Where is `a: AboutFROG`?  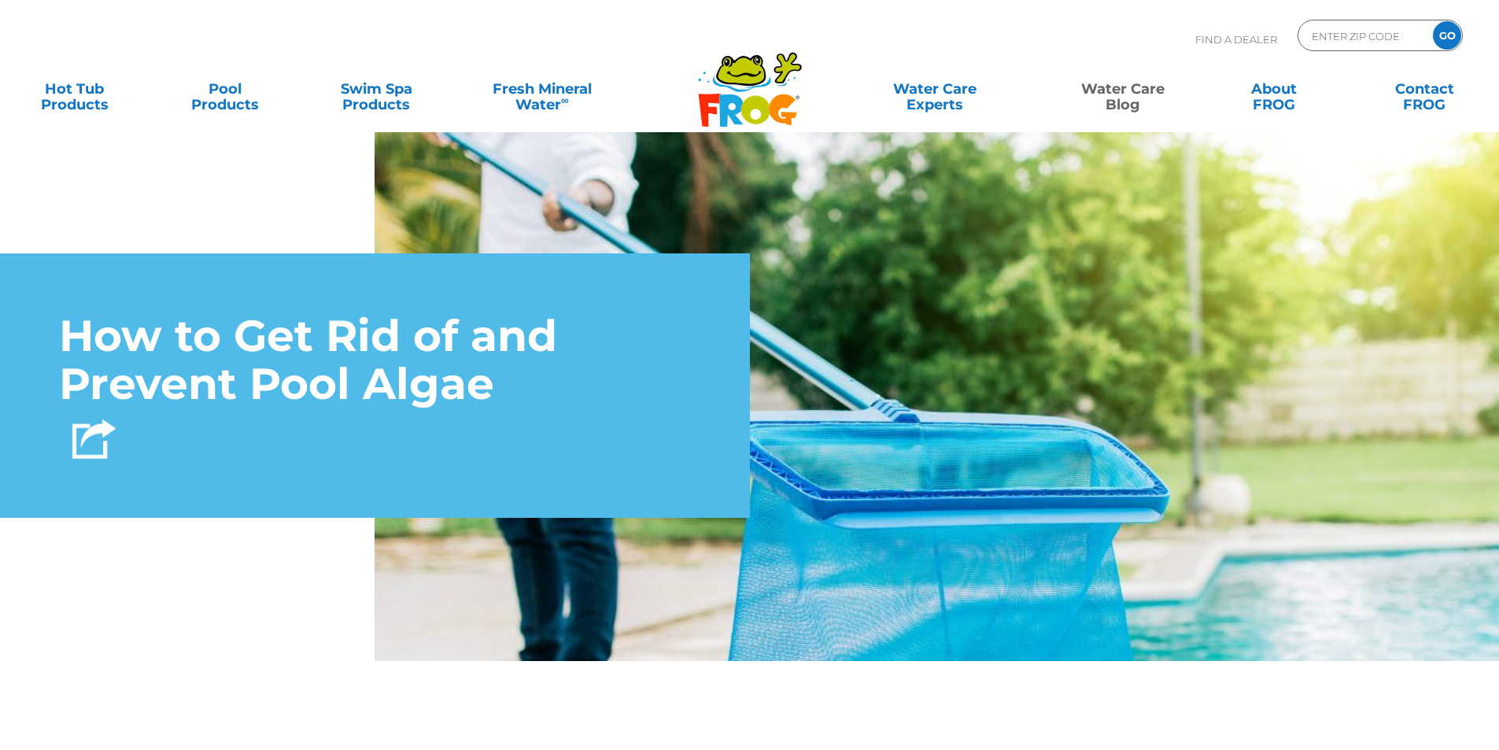 a: AboutFROG is located at coordinates (1273, 89).